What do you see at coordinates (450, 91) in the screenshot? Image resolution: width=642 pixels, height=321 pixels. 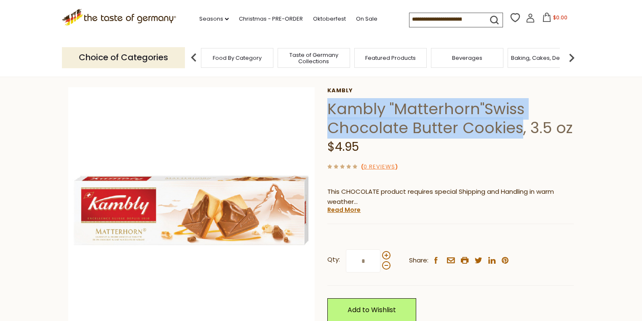 I see `a: Kambly` at bounding box center [450, 91].